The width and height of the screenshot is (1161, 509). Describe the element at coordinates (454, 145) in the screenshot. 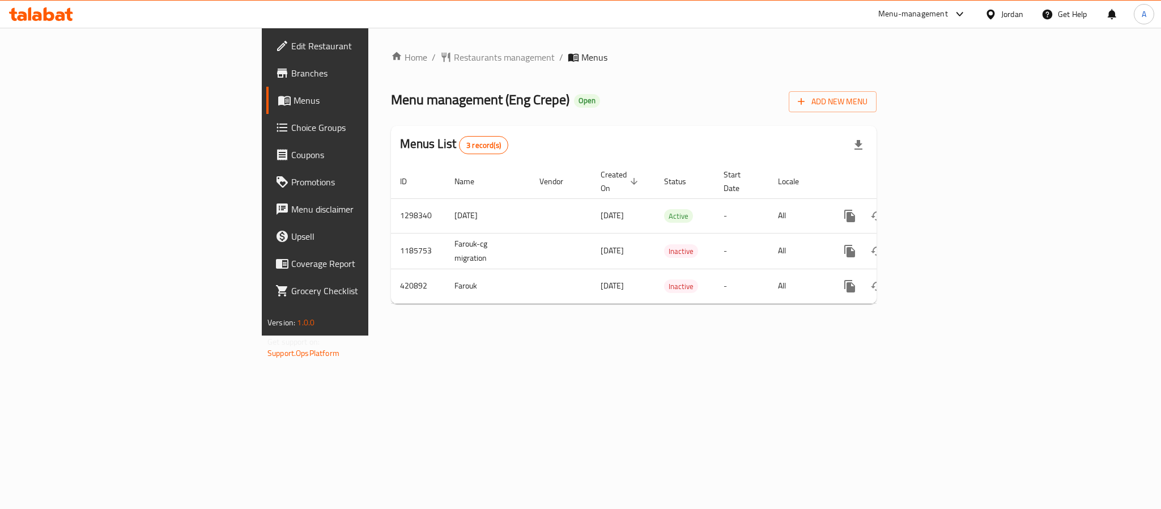

I see `h2: Menus List` at that location.